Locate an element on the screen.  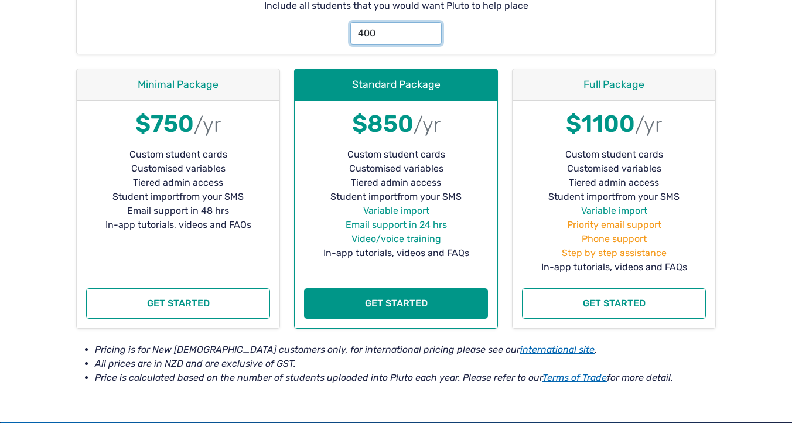
li: Priority email support is located at coordinates (614, 225).